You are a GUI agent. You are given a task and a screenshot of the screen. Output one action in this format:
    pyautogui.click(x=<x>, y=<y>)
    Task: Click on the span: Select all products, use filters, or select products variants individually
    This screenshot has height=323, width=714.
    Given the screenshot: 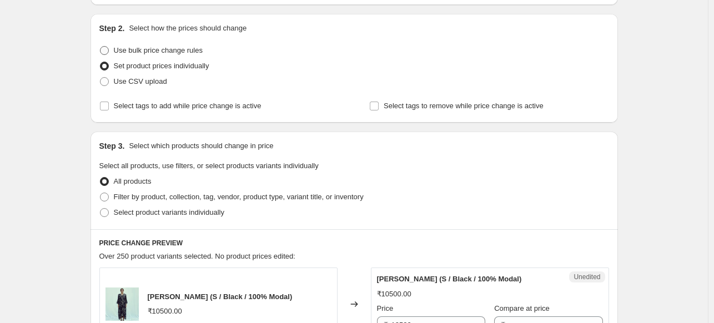 What is the action you would take?
    pyautogui.click(x=209, y=165)
    